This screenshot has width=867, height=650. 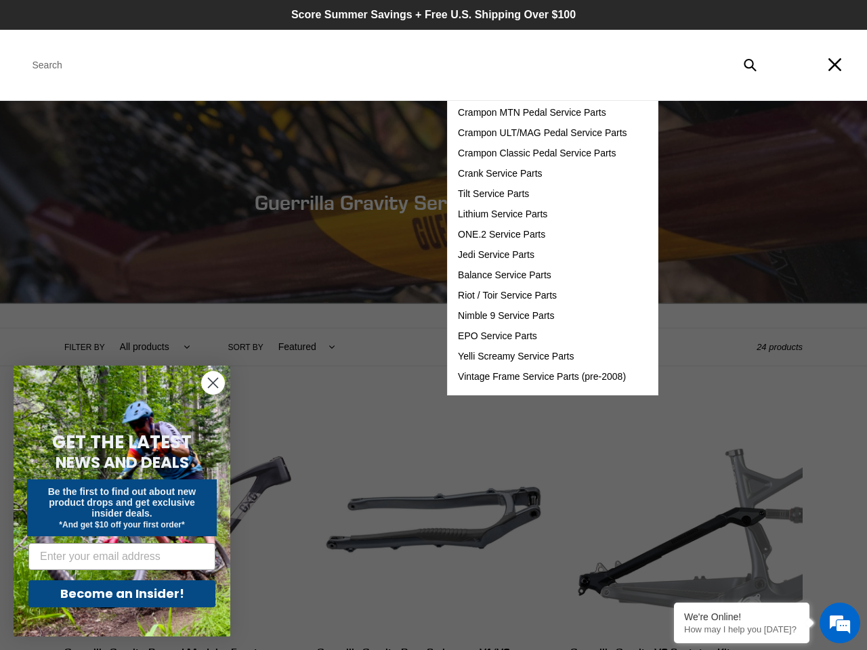 What do you see at coordinates (392, 65) in the screenshot?
I see `input: Search` at bounding box center [392, 65].